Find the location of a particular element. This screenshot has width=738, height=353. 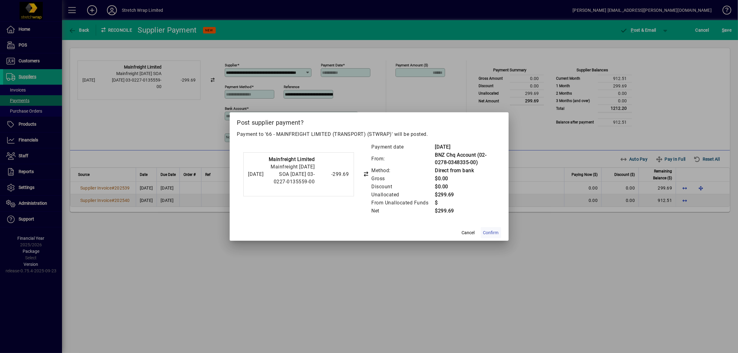

button: Confirm is located at coordinates (491, 232).